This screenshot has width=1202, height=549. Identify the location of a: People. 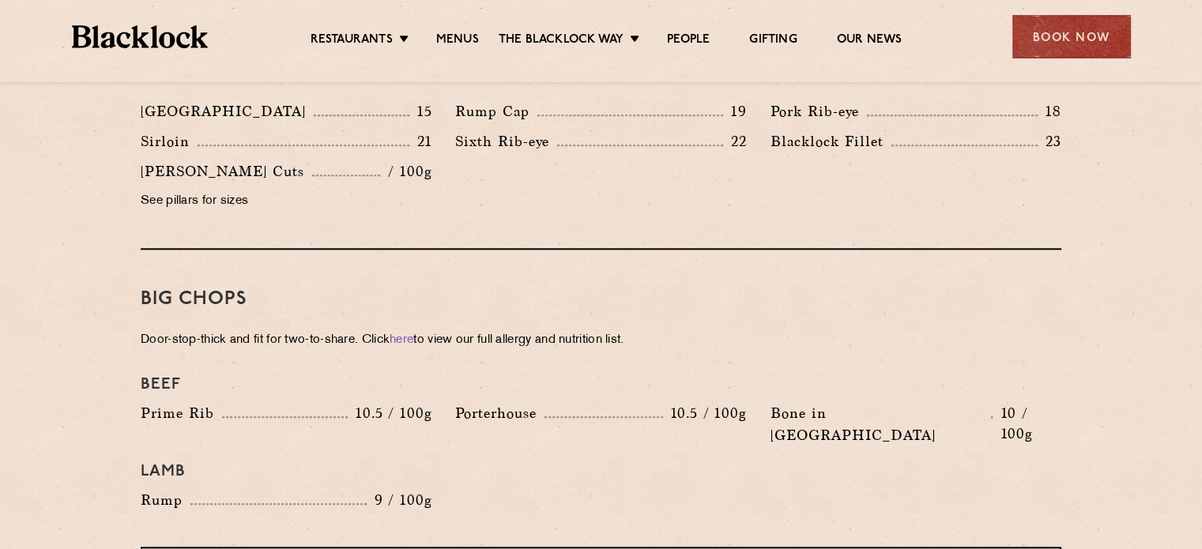
(689, 41).